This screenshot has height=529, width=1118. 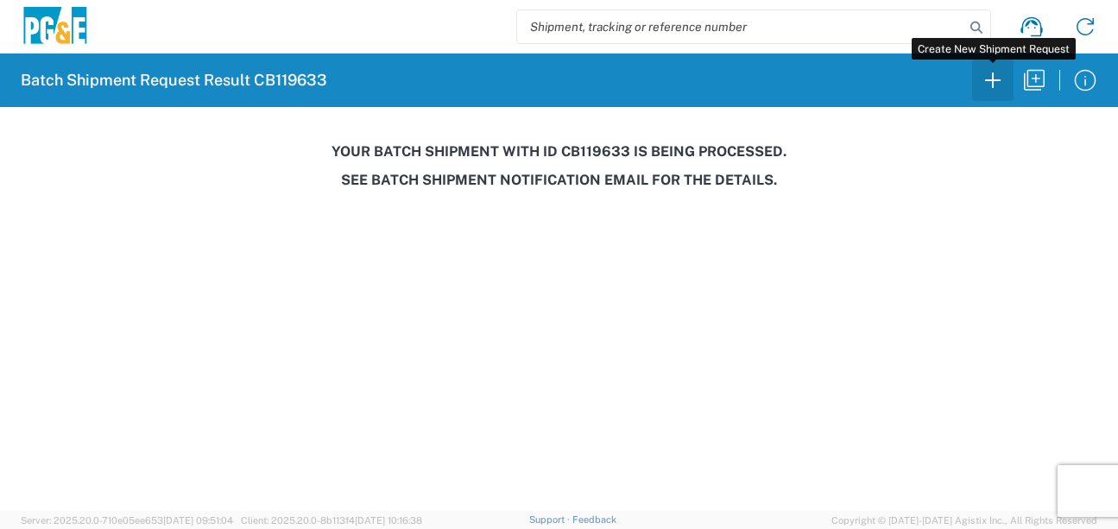 I want to click on h3: See Batch Shipment Notification email for the details., so click(x=559, y=180).